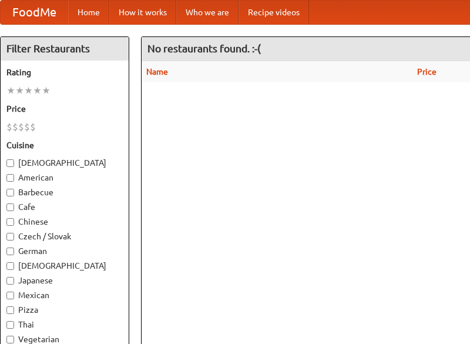 The width and height of the screenshot is (470, 344). What do you see at coordinates (157, 72) in the screenshot?
I see `a: Name` at bounding box center [157, 72].